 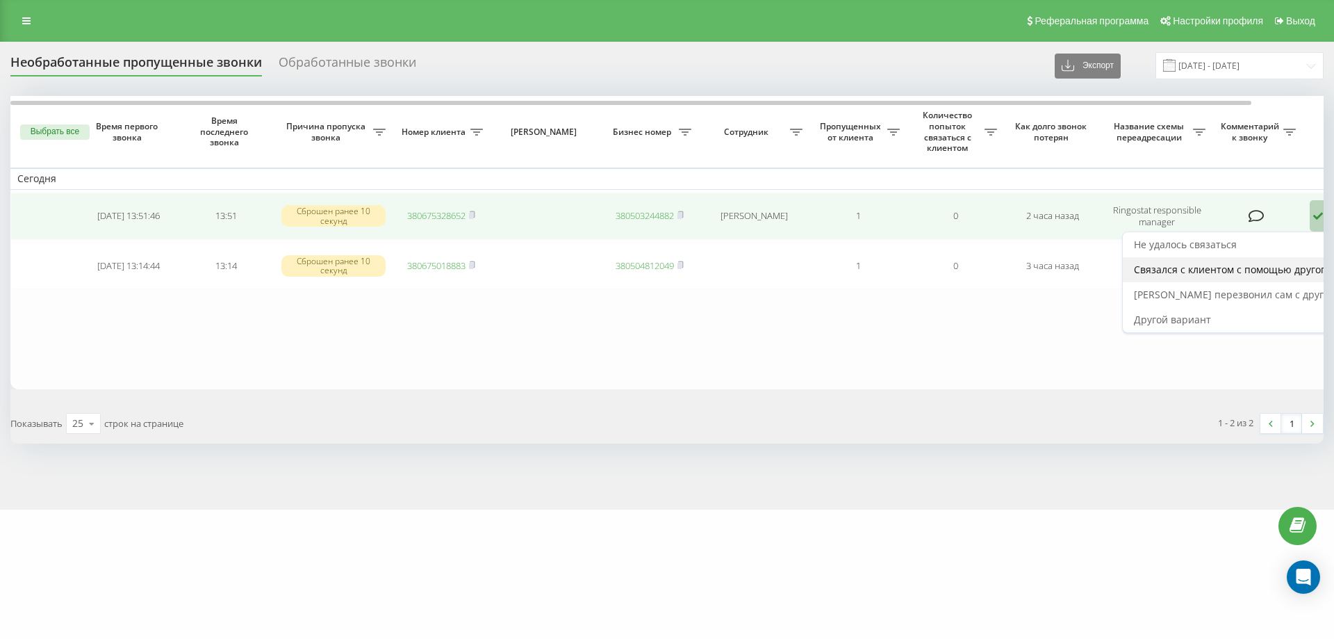 I want to click on a: 380504812049, so click(x=645, y=265).